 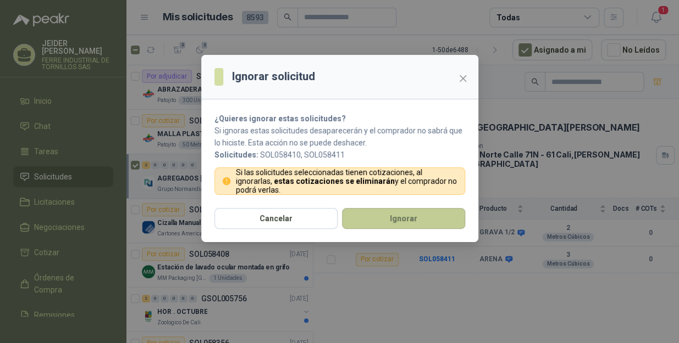 I want to click on strong: estas cotizaciones se eliminarán, so click(x=333, y=181).